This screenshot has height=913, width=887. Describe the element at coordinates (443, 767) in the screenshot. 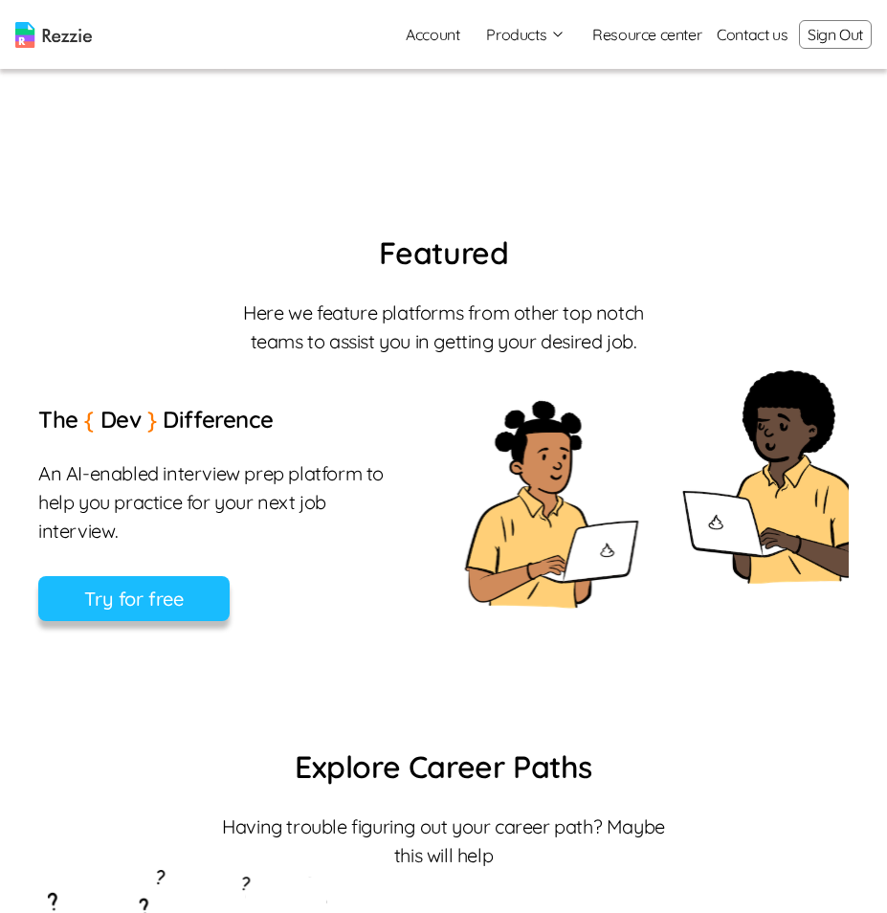

I see `p: Explore Career Paths` at that location.